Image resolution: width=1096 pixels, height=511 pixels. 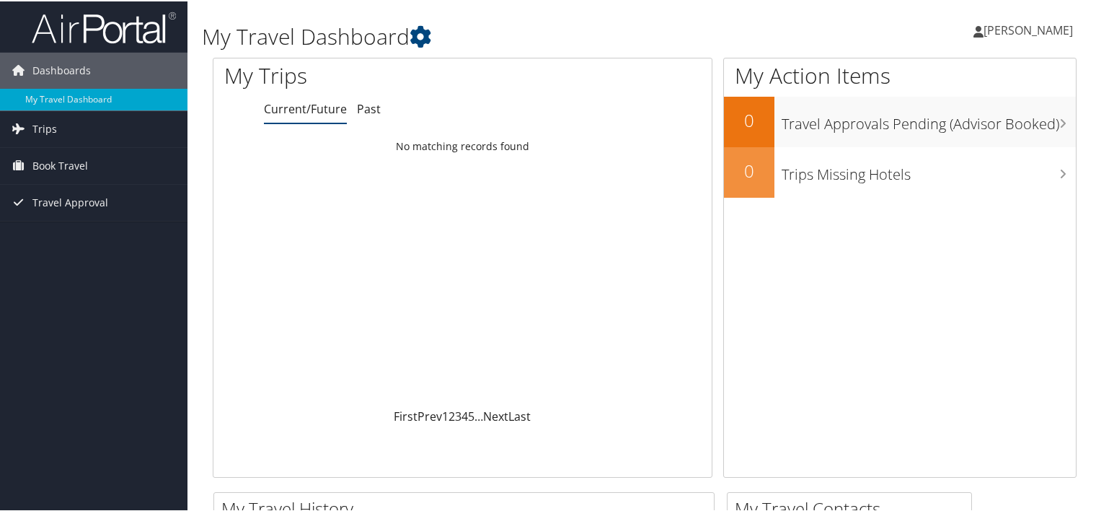 What do you see at coordinates (452, 415) in the screenshot?
I see `a: 2` at bounding box center [452, 415].